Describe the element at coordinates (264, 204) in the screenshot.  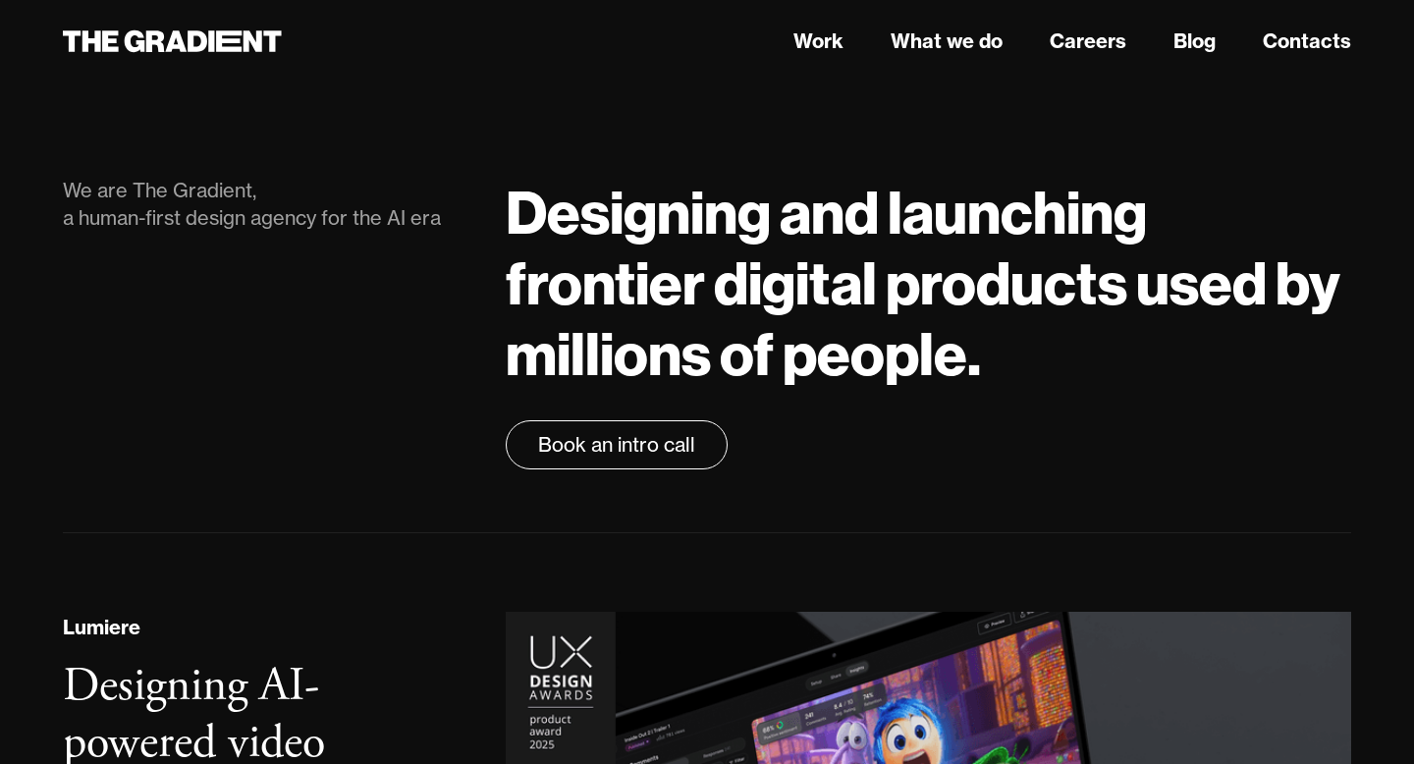
I see `div: We are The Gradient, a human-first design agency for the AI era` at that location.